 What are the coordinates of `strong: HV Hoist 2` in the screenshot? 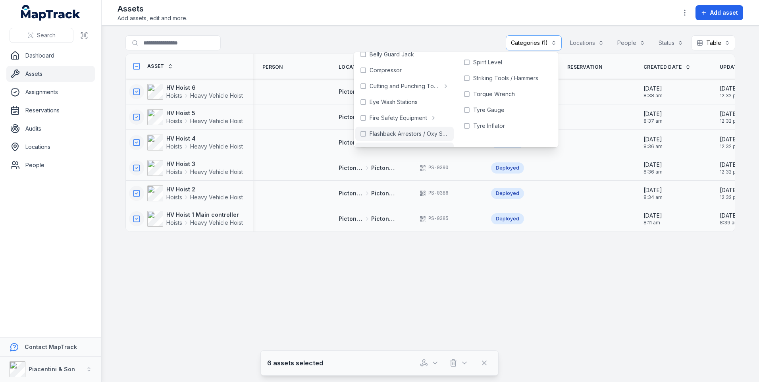 It's located at (204, 189).